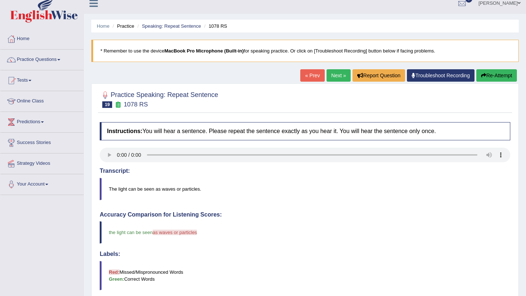 The width and height of the screenshot is (526, 296). Describe the element at coordinates (122, 26) in the screenshot. I see `li: Practice` at that location.